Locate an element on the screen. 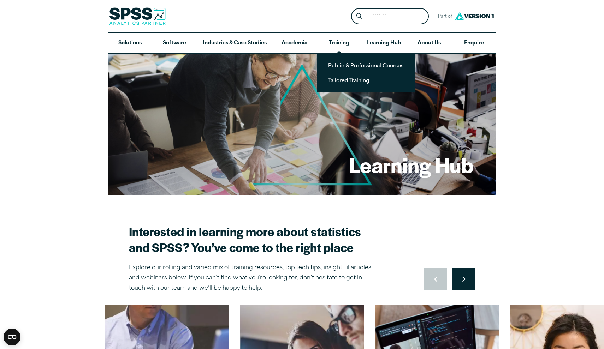 This screenshot has width=604, height=349. svg: Search magnifying glass icon is located at coordinates (359, 16).